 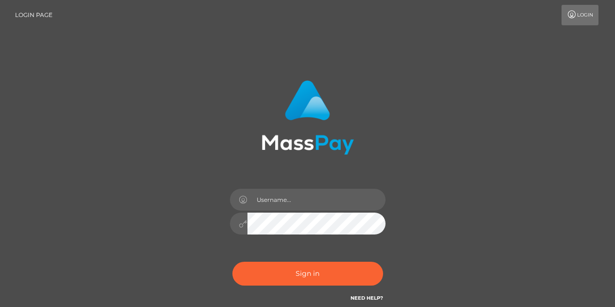 I want to click on button: Sign in, so click(x=308, y=273).